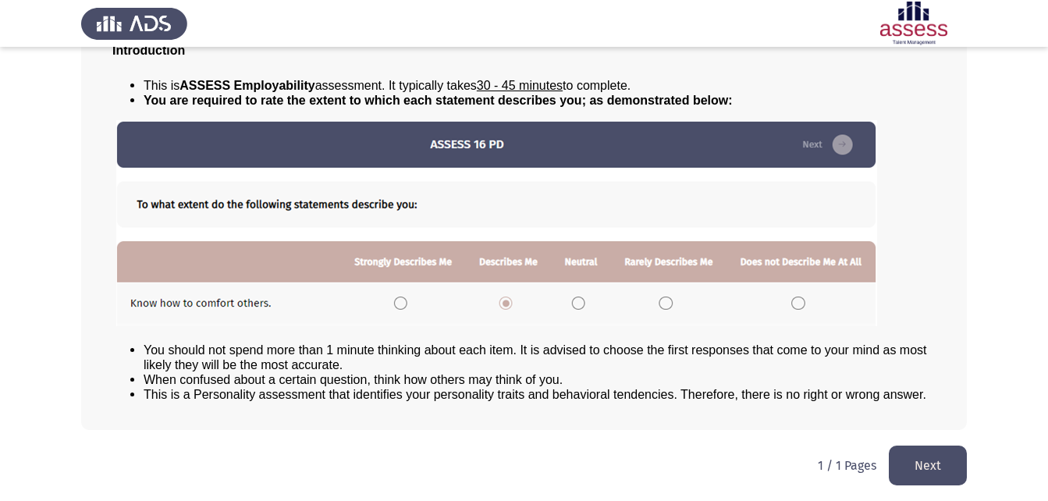  What do you see at coordinates (438, 100) in the screenshot?
I see `span: You are required to rate the extent to which each statement describes you; as demonstrated below:` at bounding box center [438, 100].